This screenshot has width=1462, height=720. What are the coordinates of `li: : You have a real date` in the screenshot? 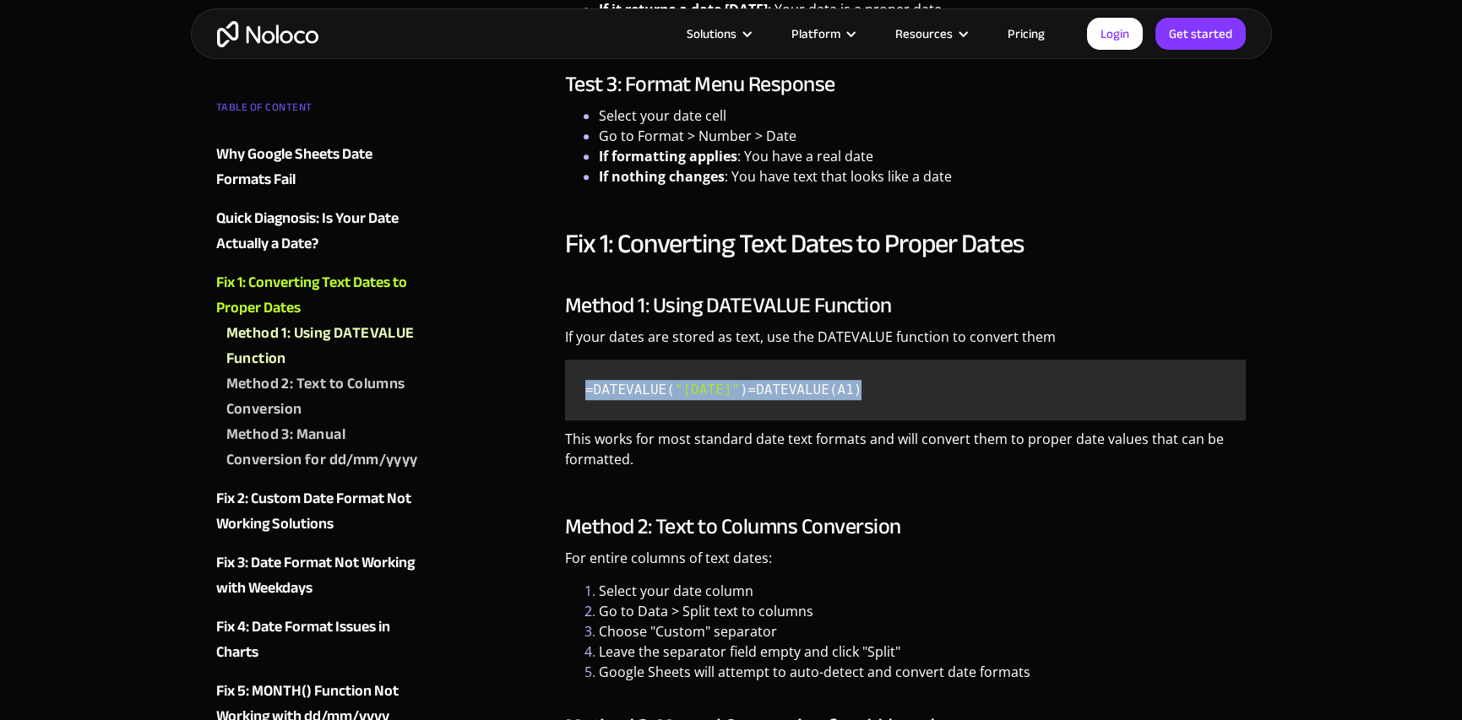 It's located at (922, 156).